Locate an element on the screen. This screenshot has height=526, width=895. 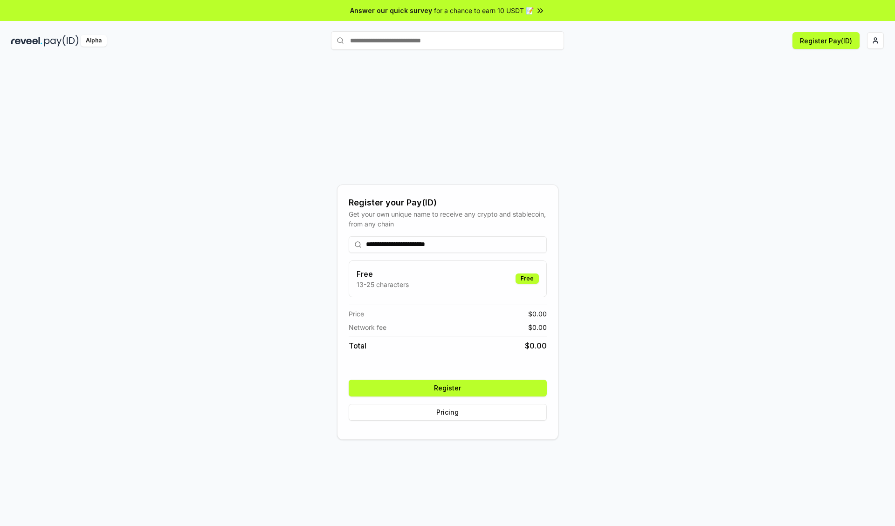
span: Total is located at coordinates (357, 346).